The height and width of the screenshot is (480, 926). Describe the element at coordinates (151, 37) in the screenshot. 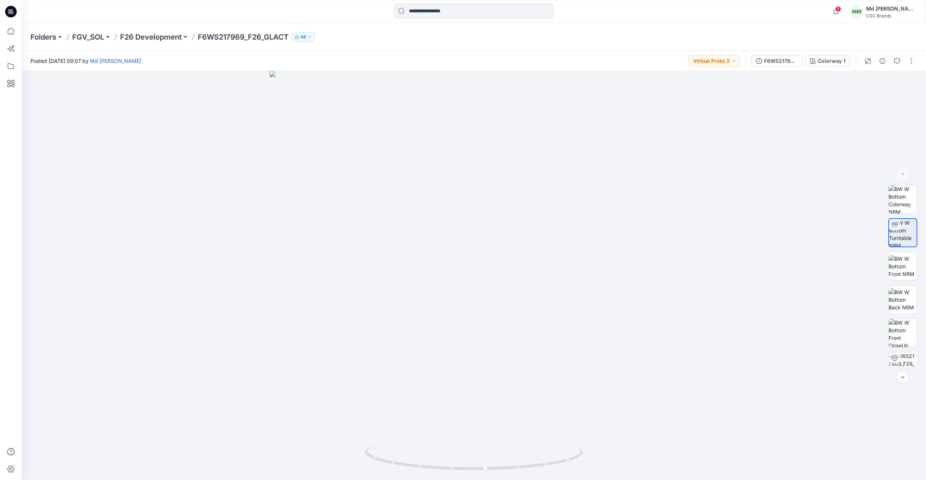

I see `a: F26 Development` at that location.